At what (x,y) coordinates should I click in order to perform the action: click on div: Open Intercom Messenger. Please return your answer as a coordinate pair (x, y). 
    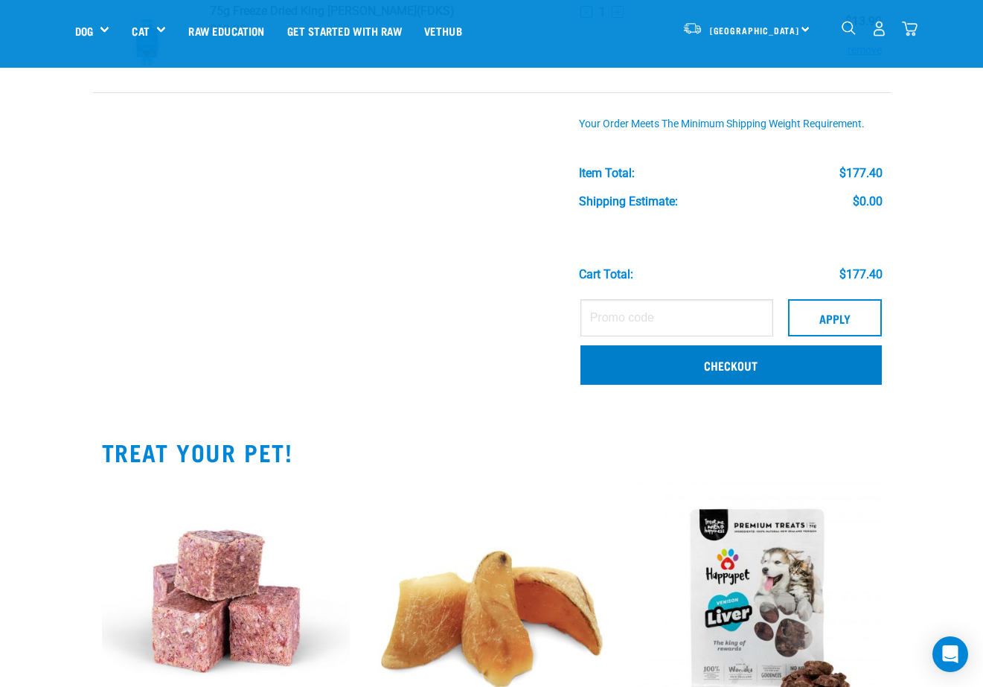
    Looking at the image, I should click on (951, 654).